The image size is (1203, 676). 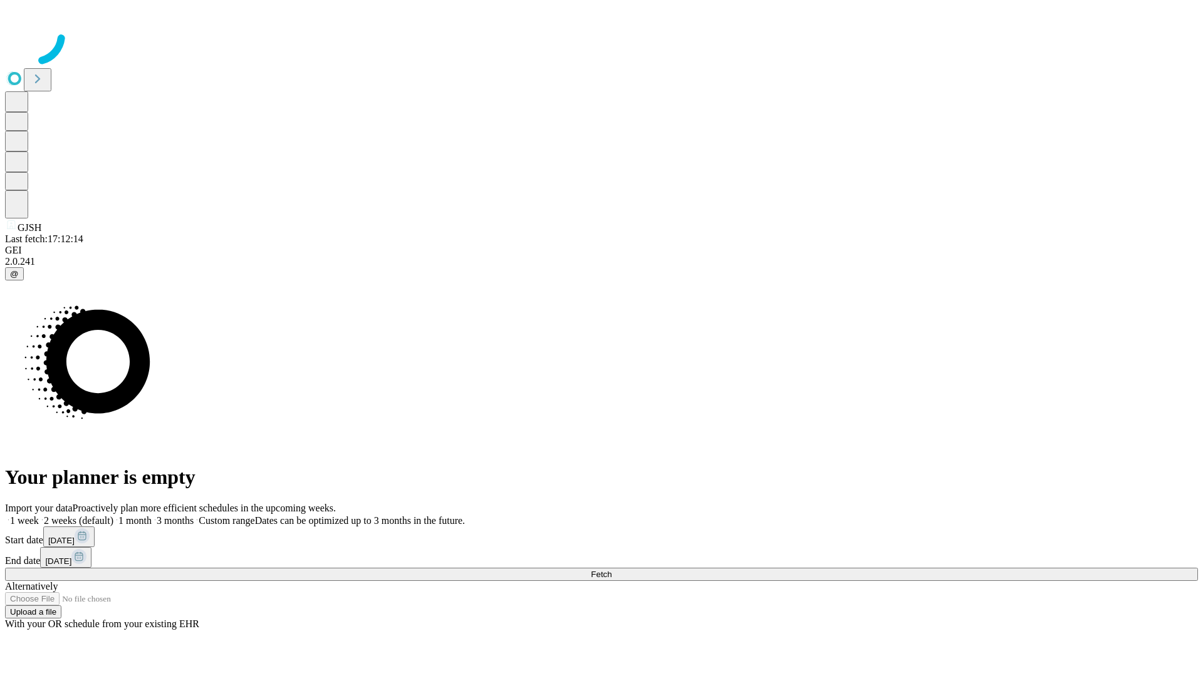 What do you see at coordinates (44, 239) in the screenshot?
I see `span: Last fetch: 17:12:14` at bounding box center [44, 239].